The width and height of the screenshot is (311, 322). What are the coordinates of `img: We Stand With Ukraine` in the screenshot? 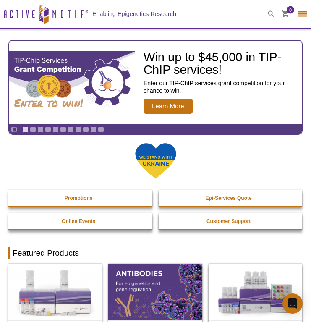 It's located at (156, 161).